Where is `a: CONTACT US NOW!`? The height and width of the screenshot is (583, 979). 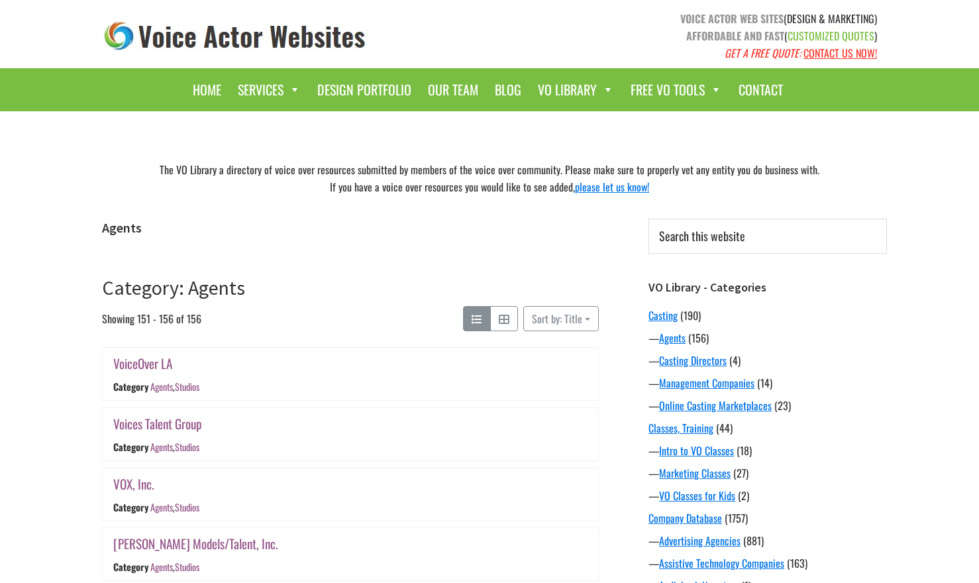 a: CONTACT US NOW! is located at coordinates (840, 53).